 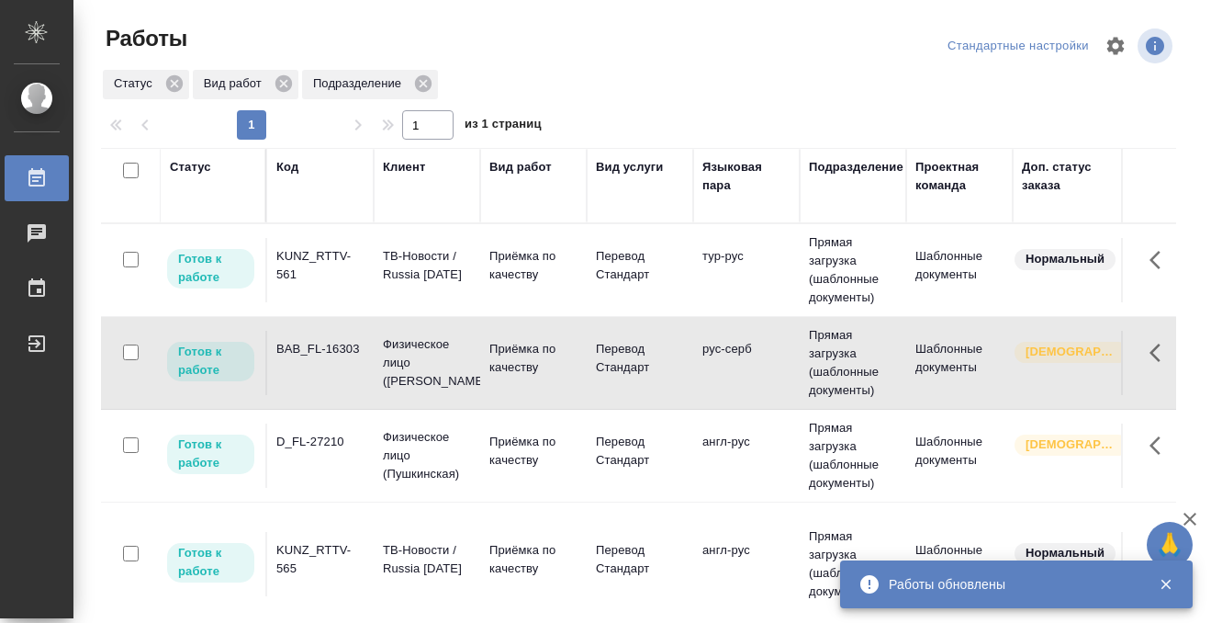 I want to click on p: Подразделение, so click(x=360, y=84).